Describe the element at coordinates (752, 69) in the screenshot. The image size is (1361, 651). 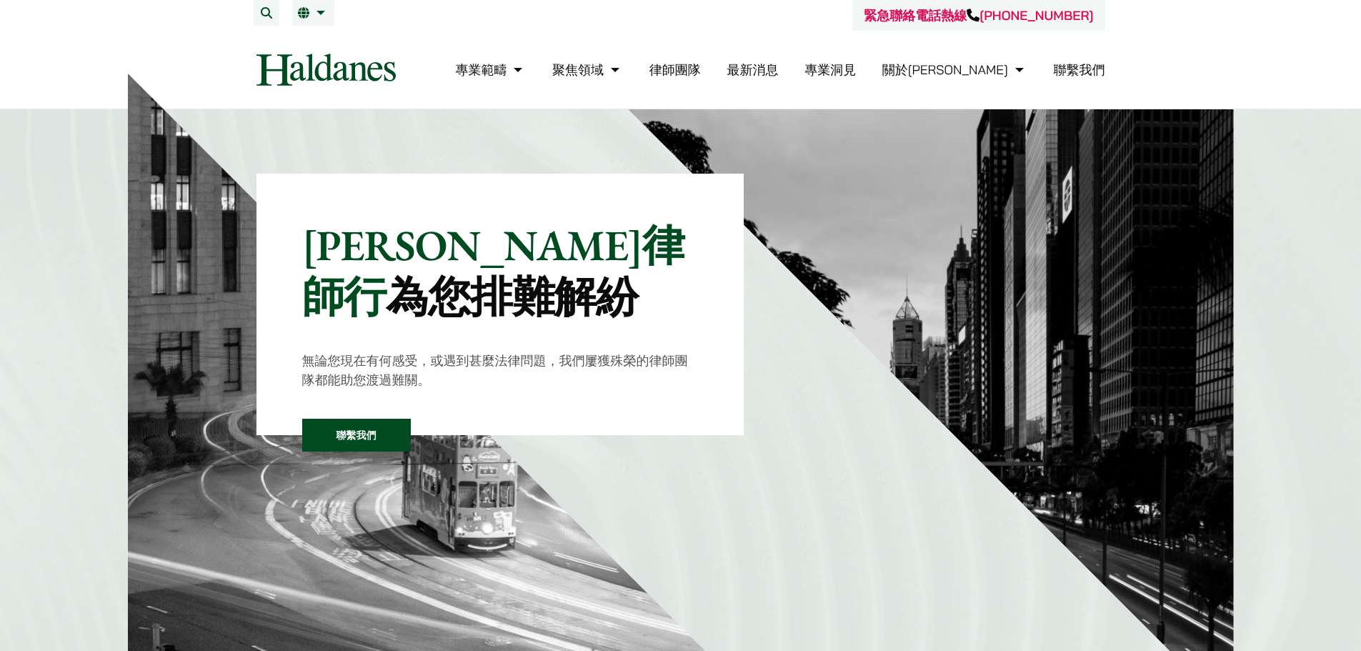
I see `a: 最新消息` at that location.